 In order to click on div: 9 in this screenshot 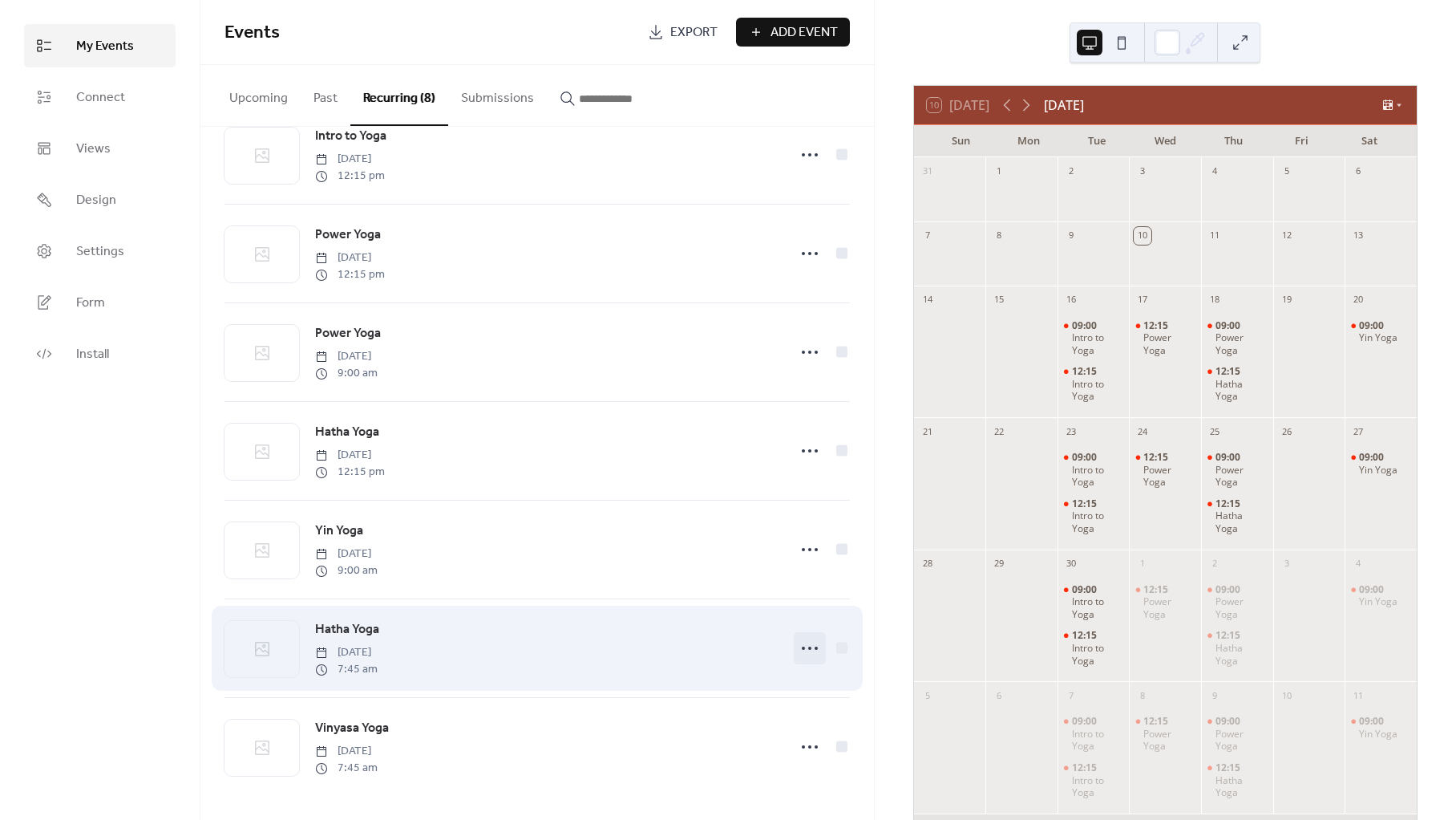, I will do `click(1215, 695)`.